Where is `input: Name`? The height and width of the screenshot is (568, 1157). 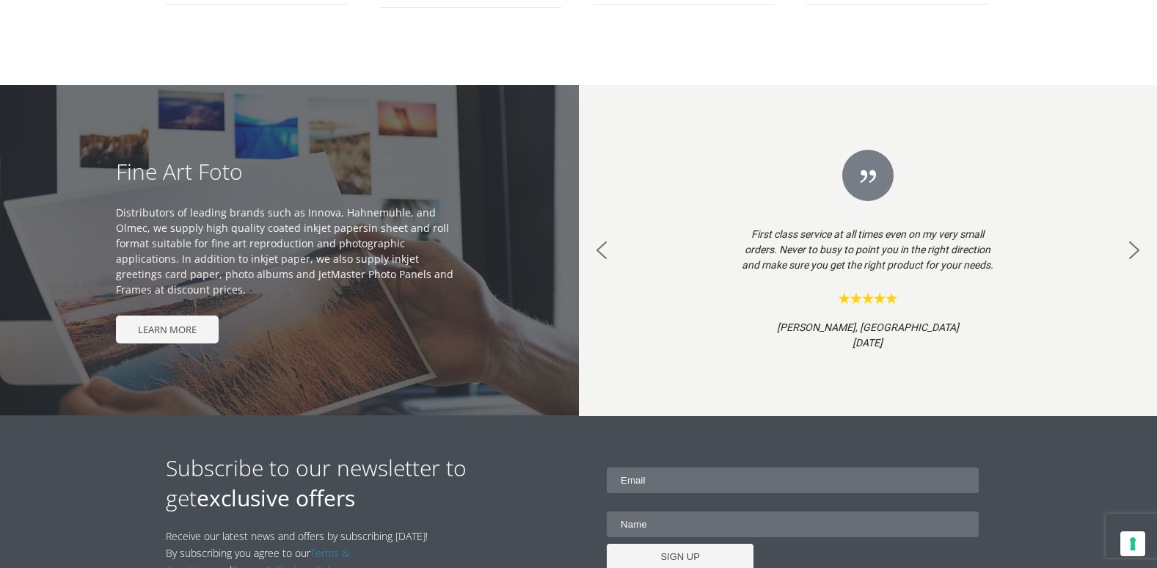
input: Name is located at coordinates (793, 524).